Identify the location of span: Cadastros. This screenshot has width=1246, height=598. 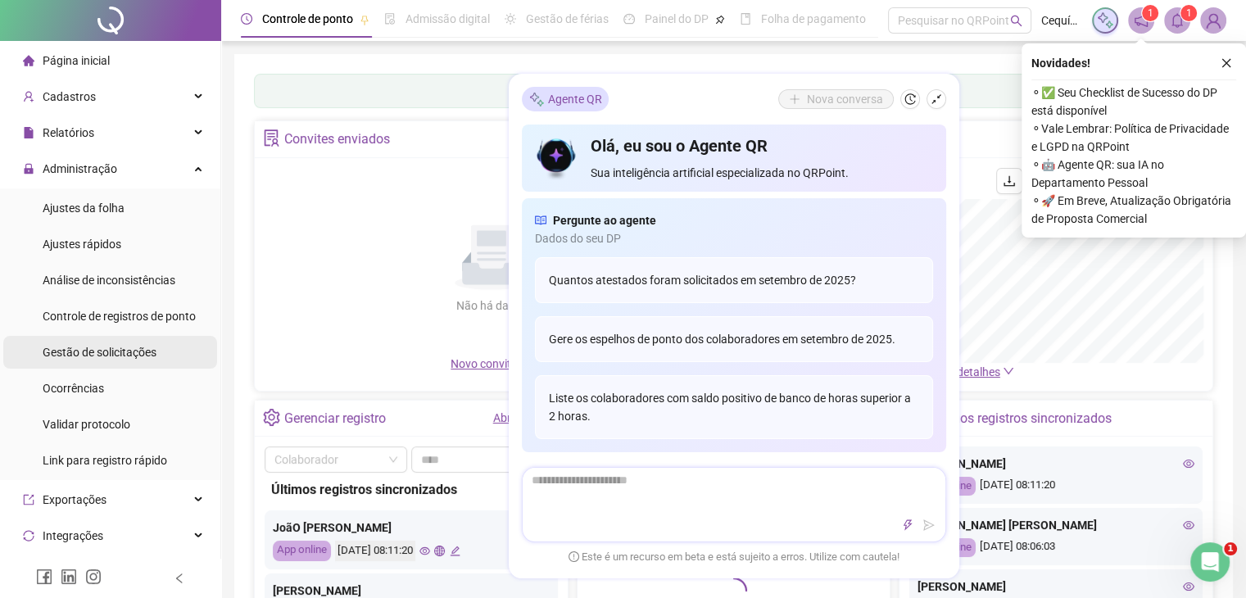
(69, 97).